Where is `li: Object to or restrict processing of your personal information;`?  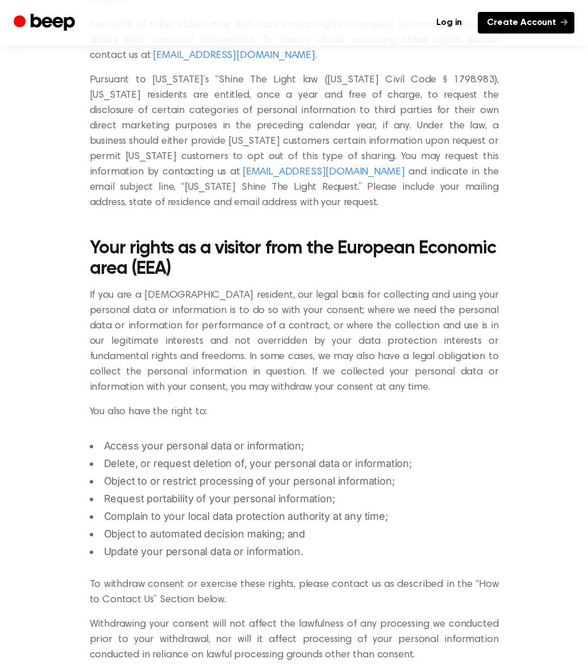
li: Object to or restrict processing of your personal information; is located at coordinates (294, 481).